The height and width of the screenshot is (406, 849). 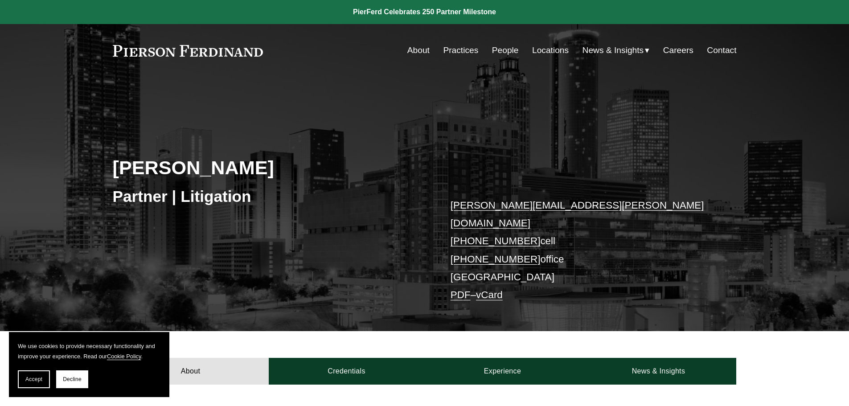 What do you see at coordinates (461, 295) in the screenshot?
I see `a: PDF` at bounding box center [461, 295].